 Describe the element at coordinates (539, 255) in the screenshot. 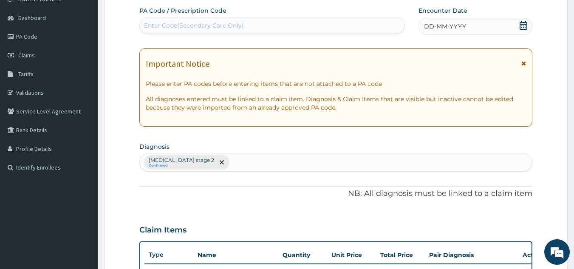

I see `th: Actions` at that location.